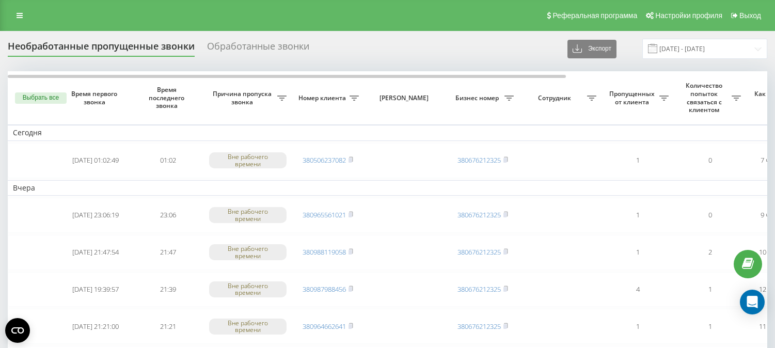 The width and height of the screenshot is (775, 348). I want to click on span: Выход, so click(751, 15).